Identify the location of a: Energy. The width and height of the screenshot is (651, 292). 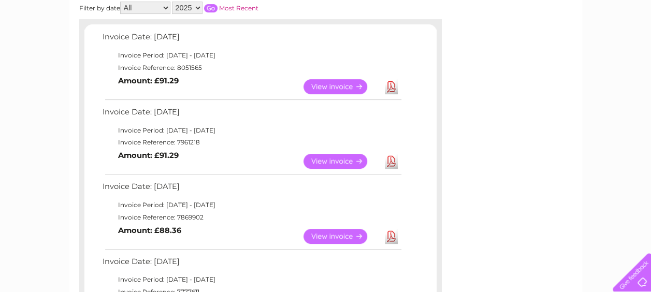
(506, 48).